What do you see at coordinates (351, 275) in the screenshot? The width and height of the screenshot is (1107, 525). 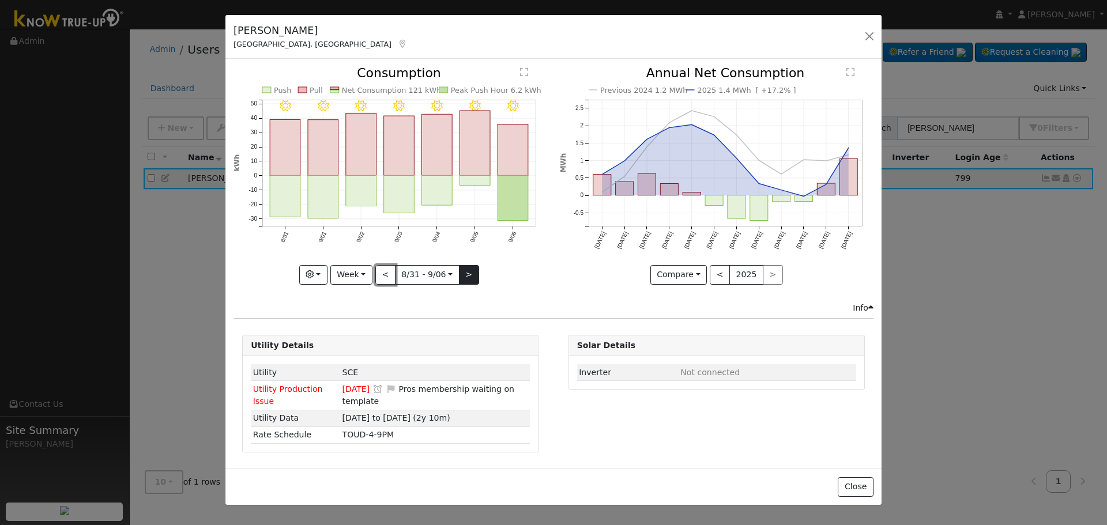 I see `button: Week` at bounding box center [351, 275].